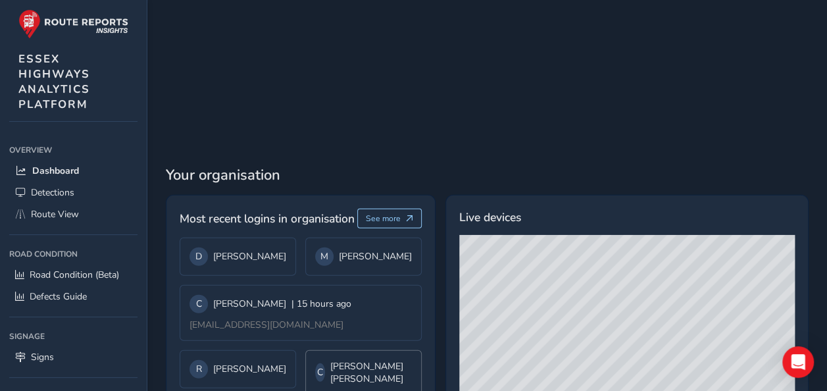 The height and width of the screenshot is (391, 827). I want to click on span: Signs, so click(42, 356).